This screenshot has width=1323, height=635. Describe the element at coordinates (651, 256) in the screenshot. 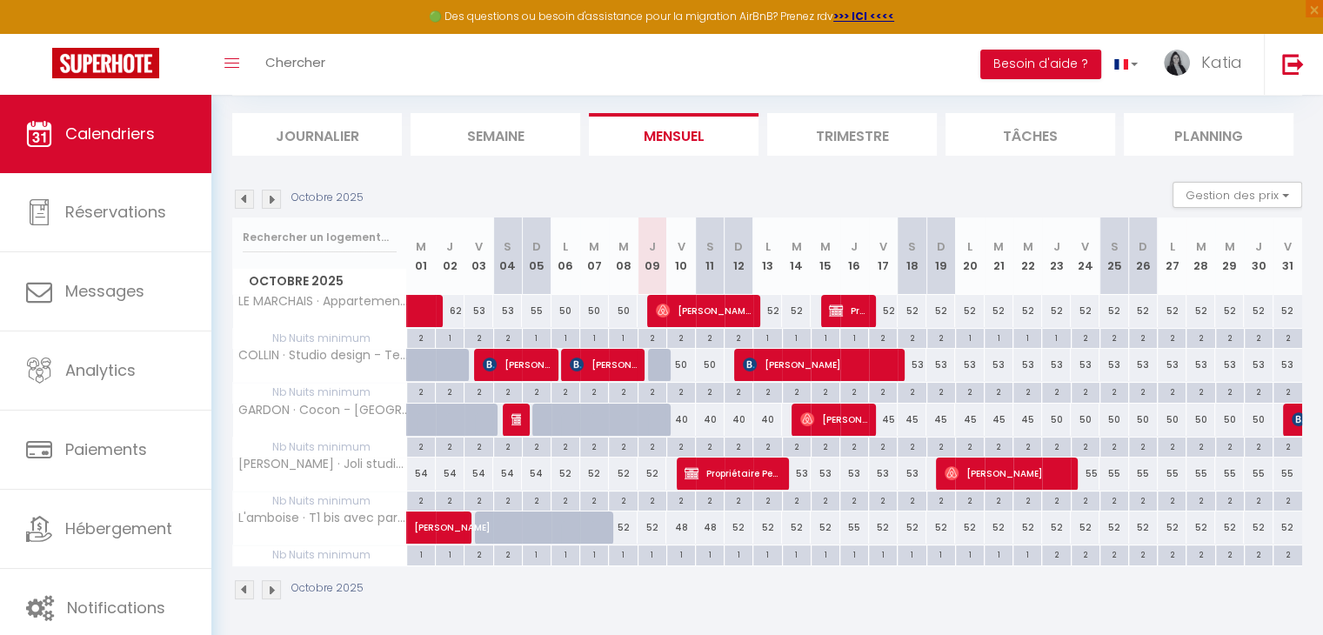

I see `th: 09` at that location.